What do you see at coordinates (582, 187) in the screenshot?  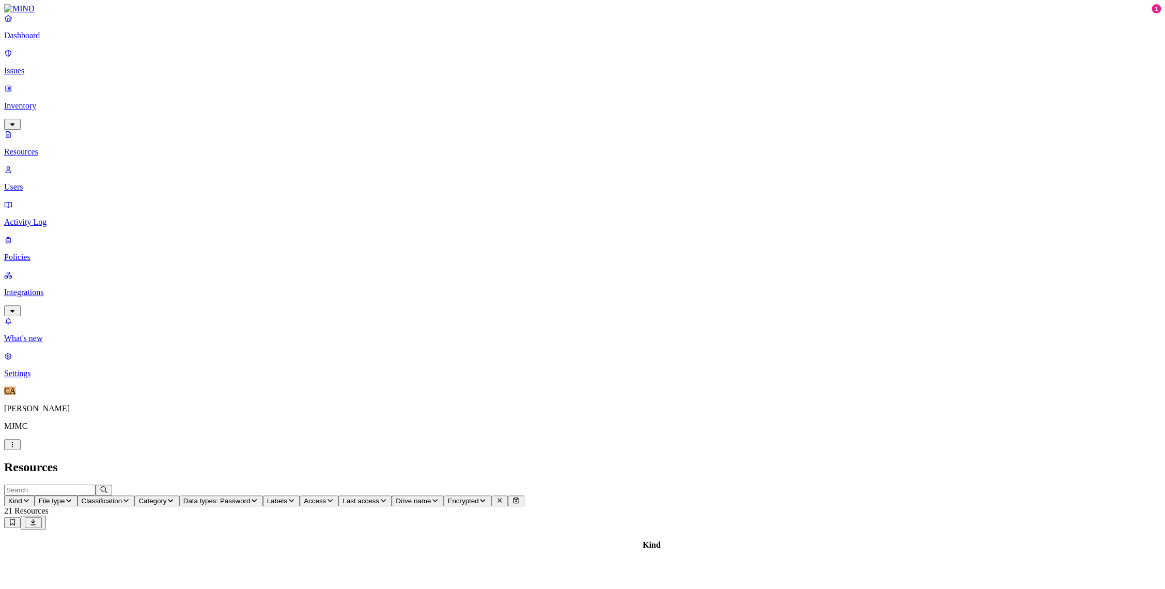 I see `p: Users` at bounding box center [582, 187].